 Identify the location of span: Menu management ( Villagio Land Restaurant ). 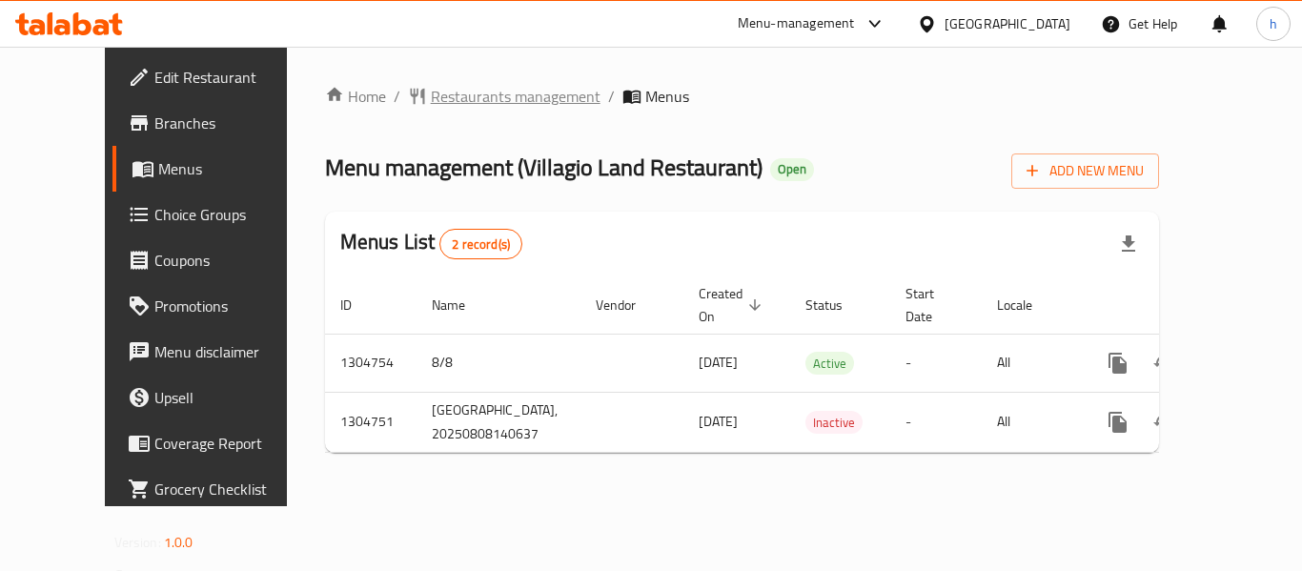
(543, 167).